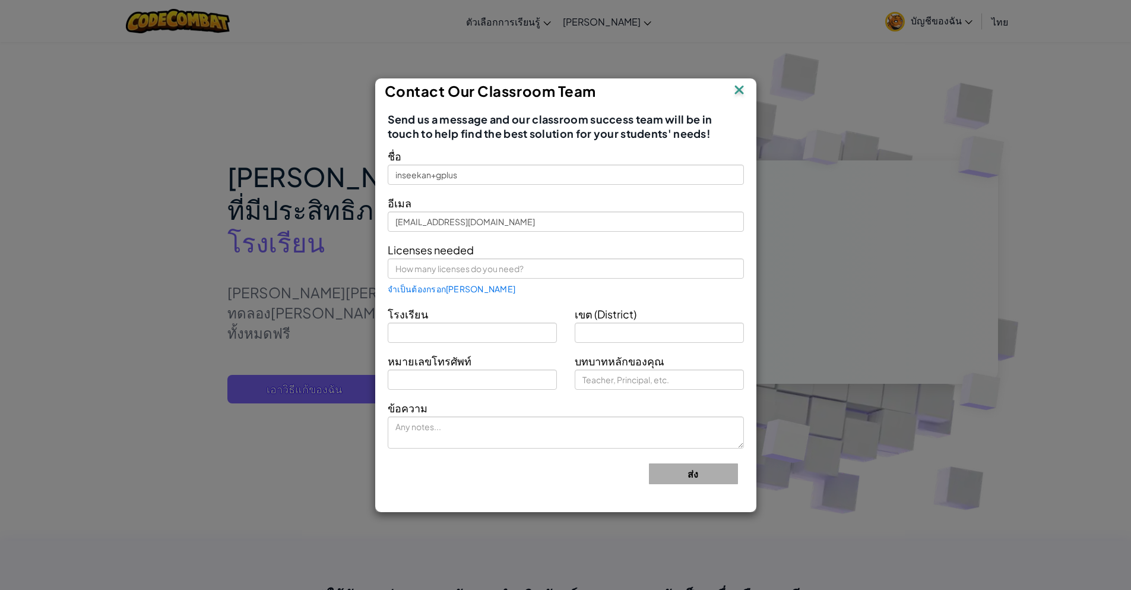 The height and width of the screenshot is (590, 1131). Describe the element at coordinates (739, 91) in the screenshot. I see `img: IconClose.svg` at that location.